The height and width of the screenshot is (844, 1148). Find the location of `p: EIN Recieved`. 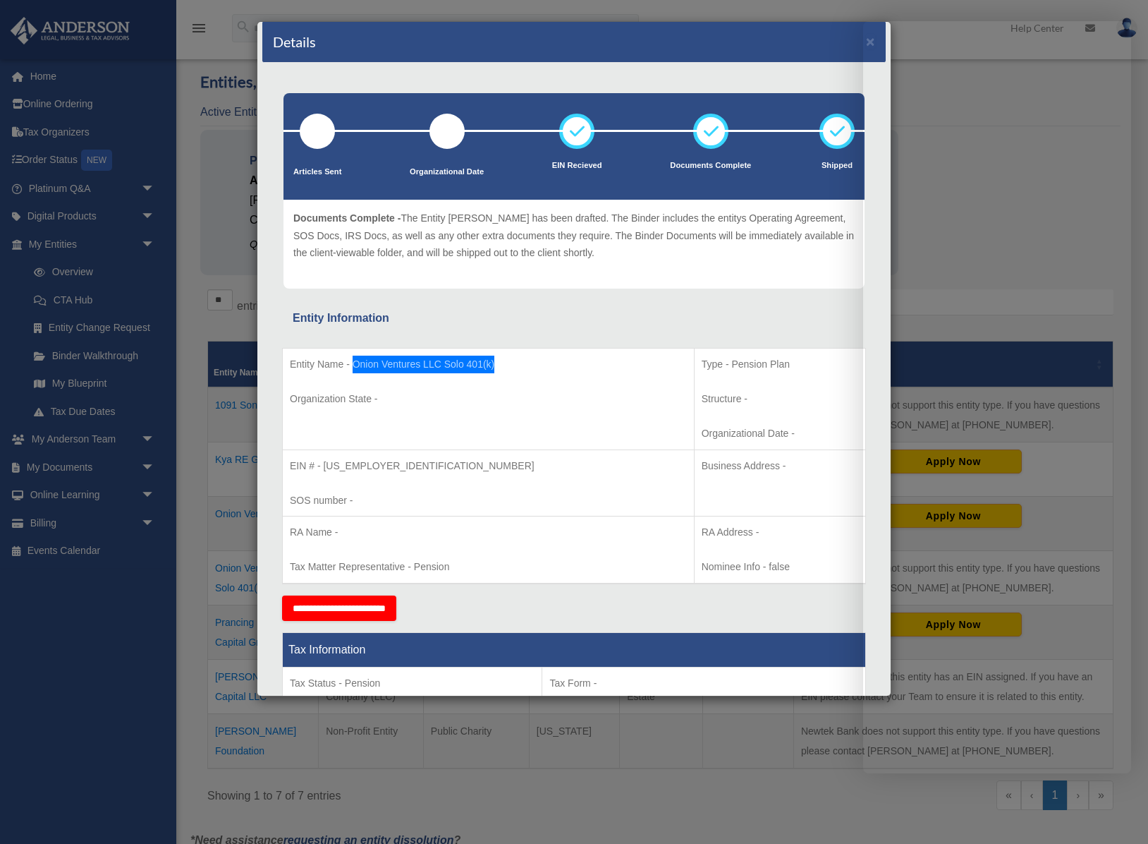

p: EIN Recieved is located at coordinates (577, 166).